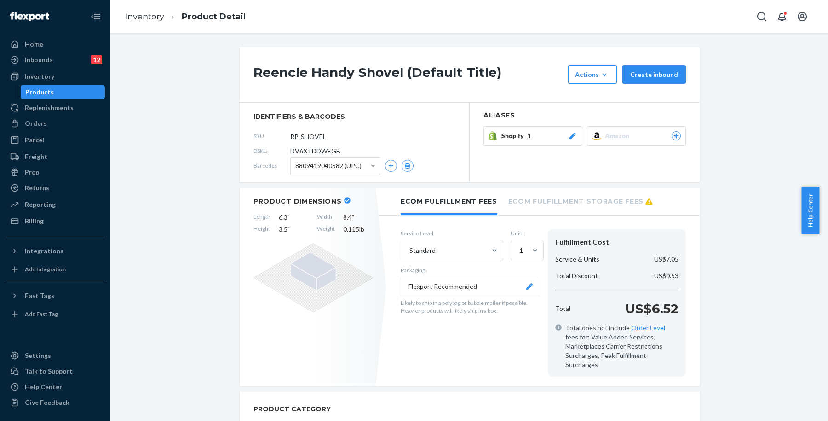 The height and width of the screenshot is (421, 828). What do you see at coordinates (292, 409) in the screenshot?
I see `h2: PRODUCT CATEGORY` at bounding box center [292, 409].